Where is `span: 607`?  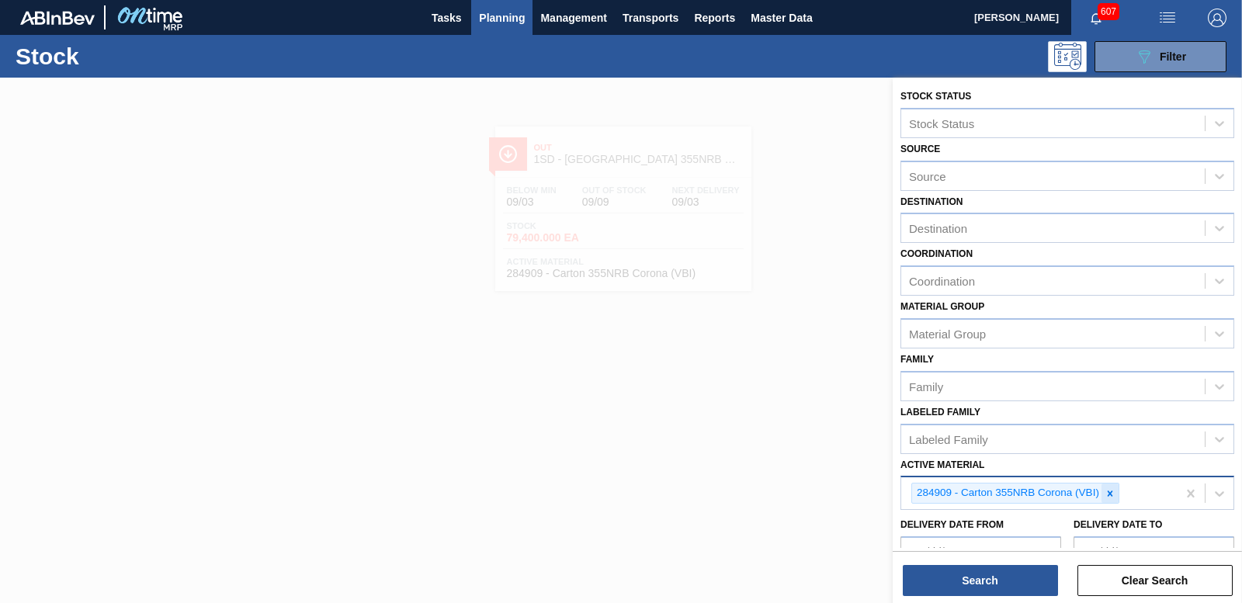 span: 607 is located at coordinates (1108, 12).